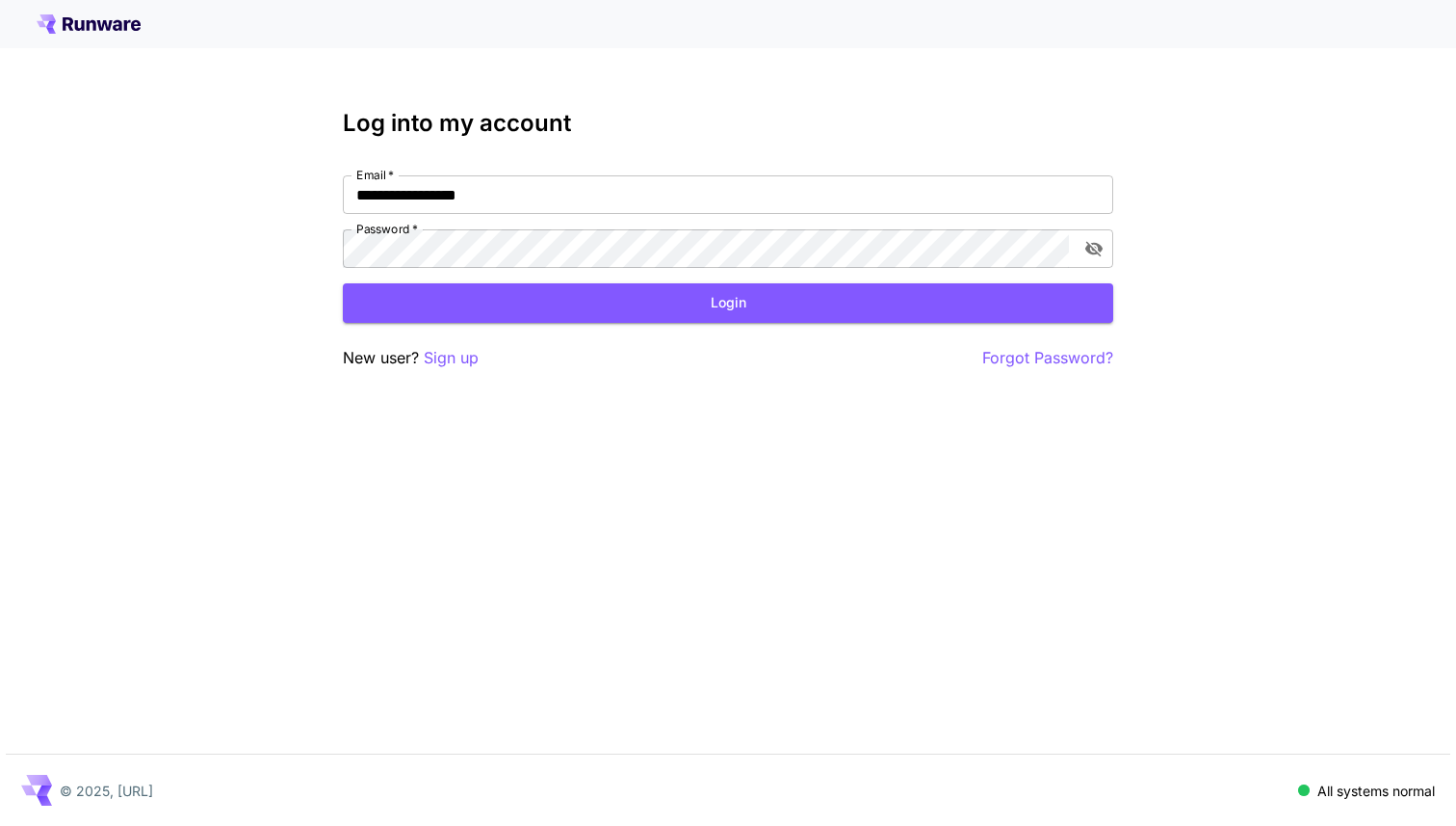 The height and width of the screenshot is (826, 1456). I want to click on label: Password, so click(387, 228).